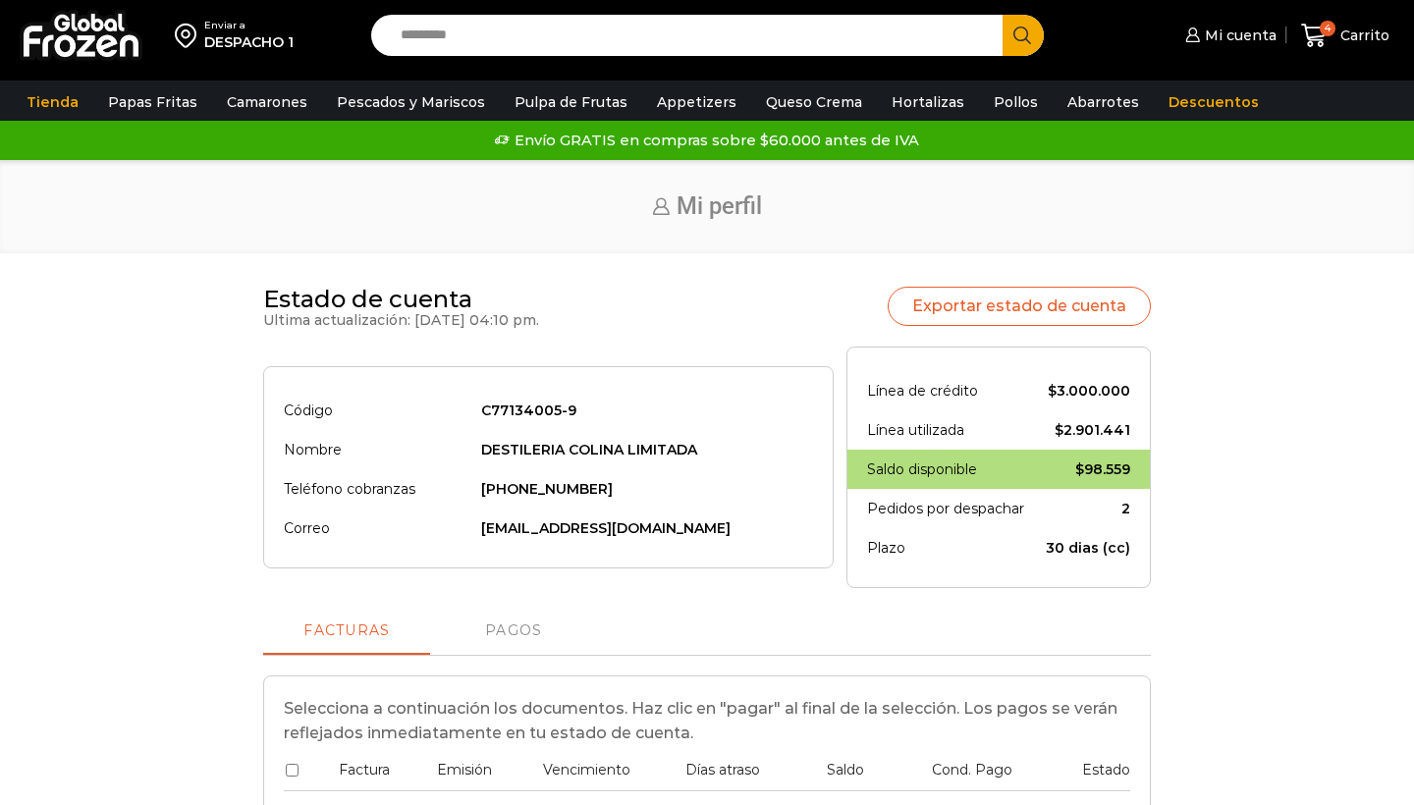 The image size is (1414, 805). I want to click on span: Vencimiento, so click(586, 770).